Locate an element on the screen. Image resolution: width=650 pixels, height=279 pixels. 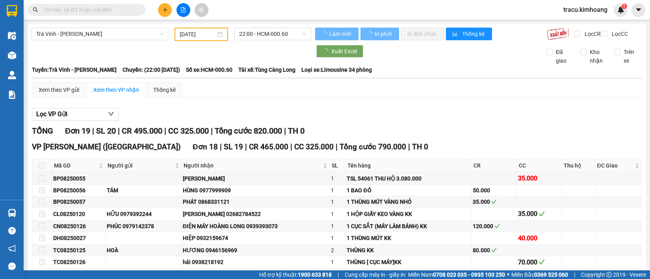
button: In phơi is located at coordinates (380, 34).